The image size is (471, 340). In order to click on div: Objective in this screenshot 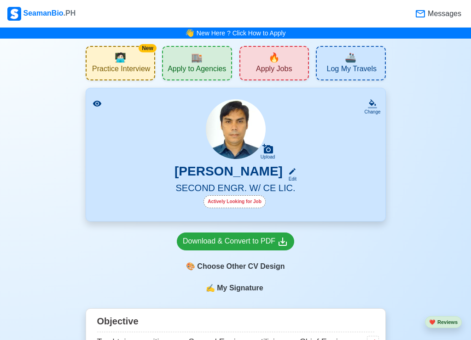, I will do `click(236, 323)`.